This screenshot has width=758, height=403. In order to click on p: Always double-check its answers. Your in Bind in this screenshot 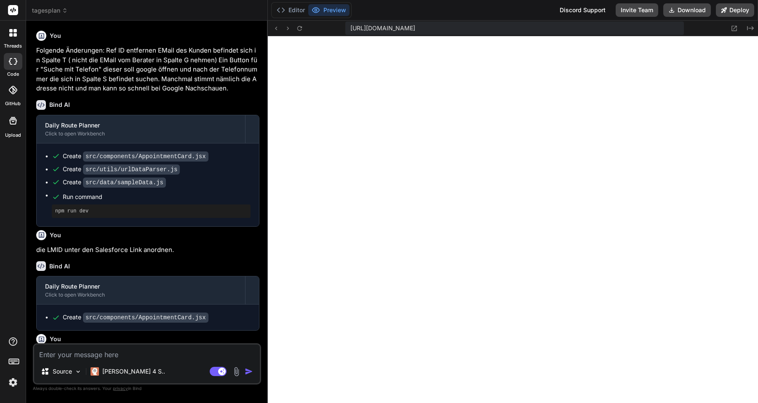, I will do `click(147, 389)`.